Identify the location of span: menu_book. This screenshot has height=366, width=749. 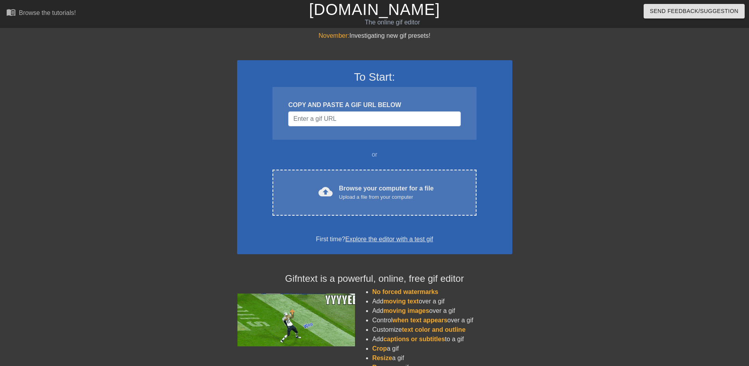
(11, 12).